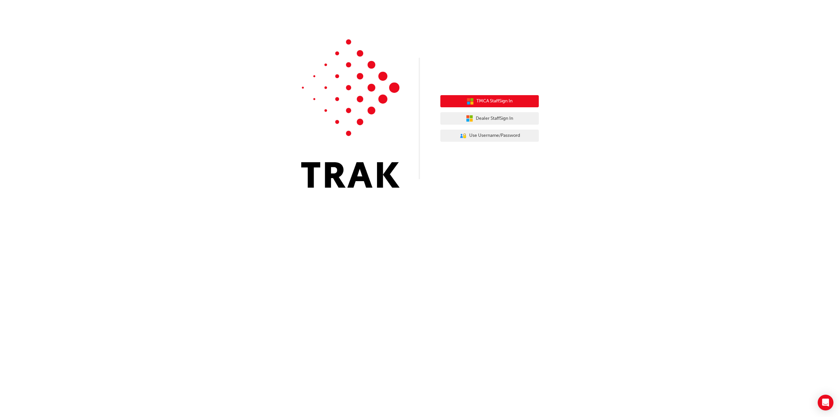 The width and height of the screenshot is (840, 417). Describe the element at coordinates (489, 136) in the screenshot. I see `button: Use Username/Password` at that location.